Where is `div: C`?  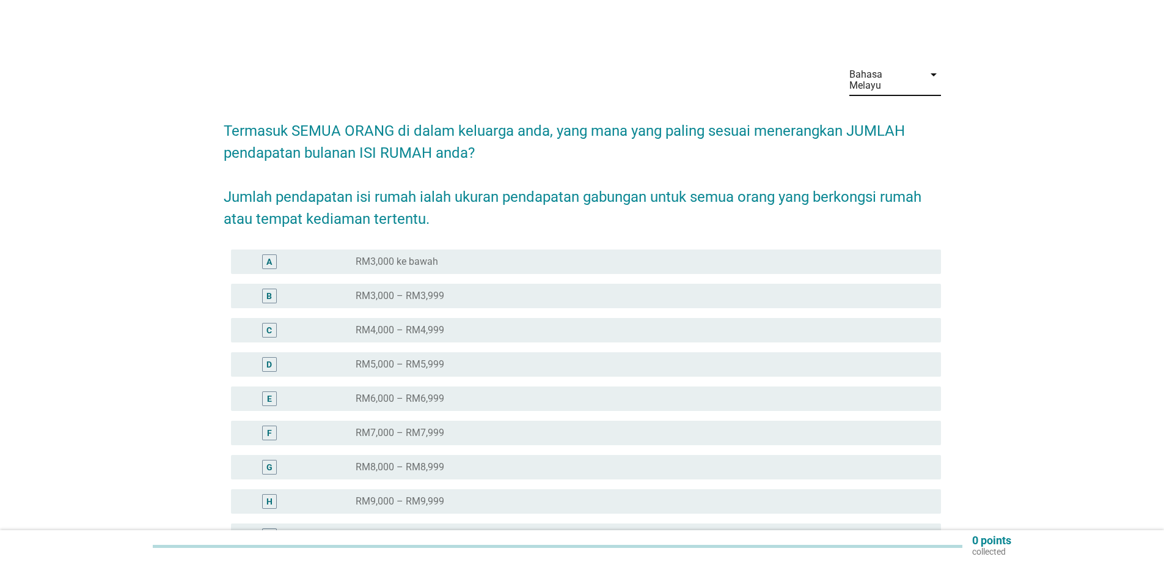 div: C is located at coordinates (269, 330).